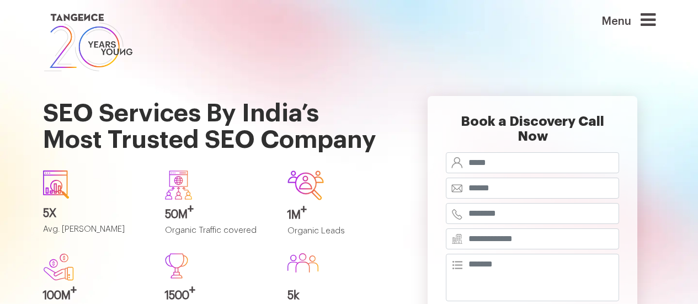  I want to click on h3: 5k, so click(341, 296).